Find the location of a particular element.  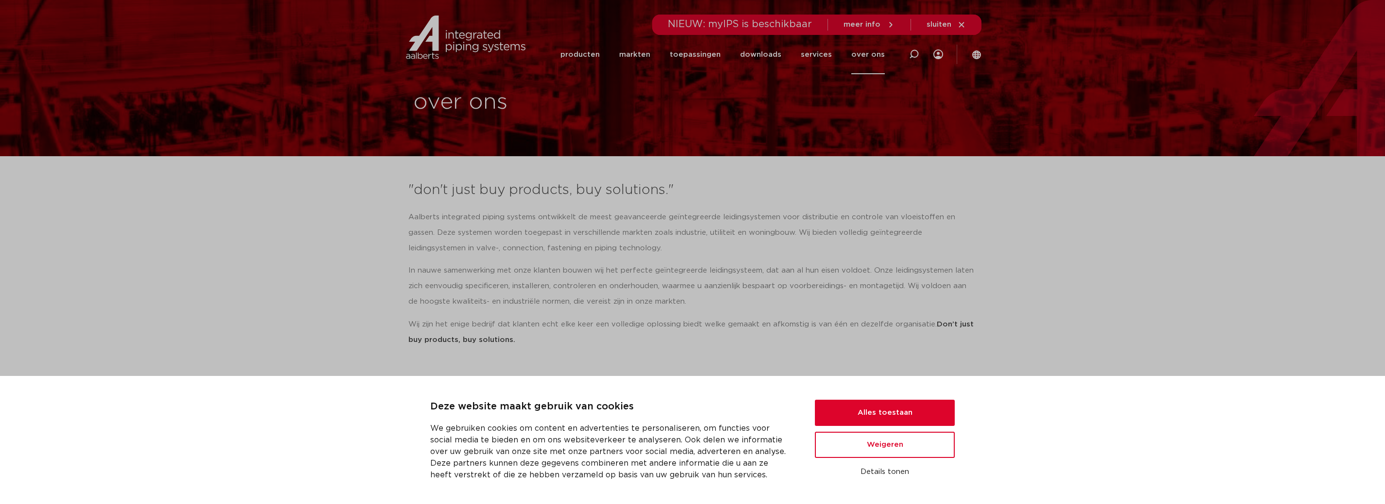

a: markten is located at coordinates (635, 54).